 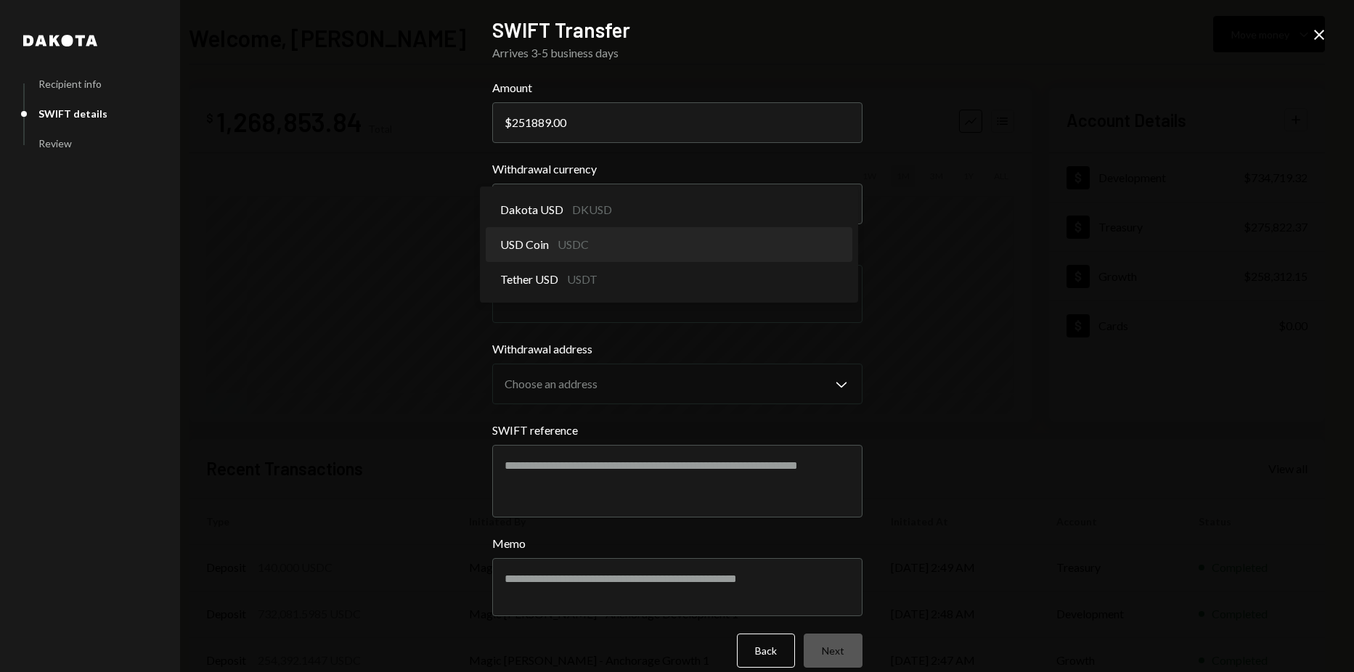 I want to click on label: Withdrawal currency, so click(x=677, y=169).